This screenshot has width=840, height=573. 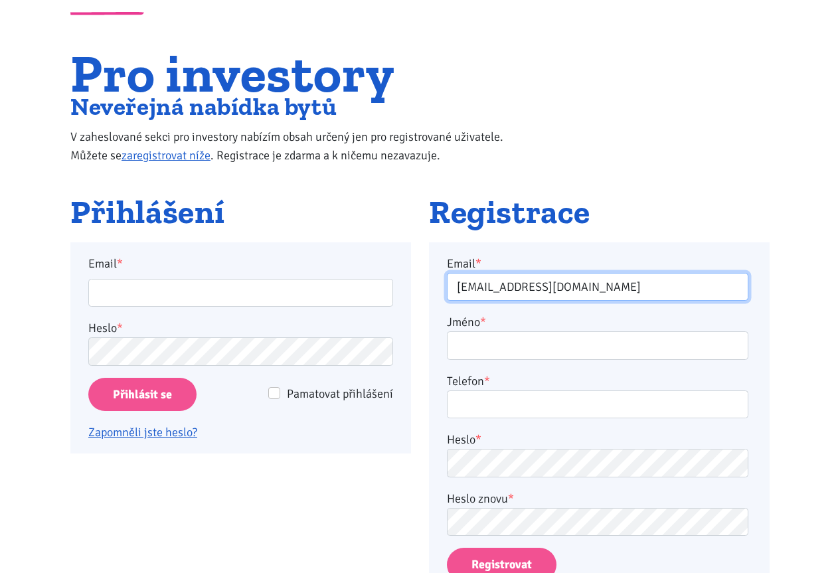 What do you see at coordinates (468, 381) in the screenshot?
I see `label: Telefon` at bounding box center [468, 381].